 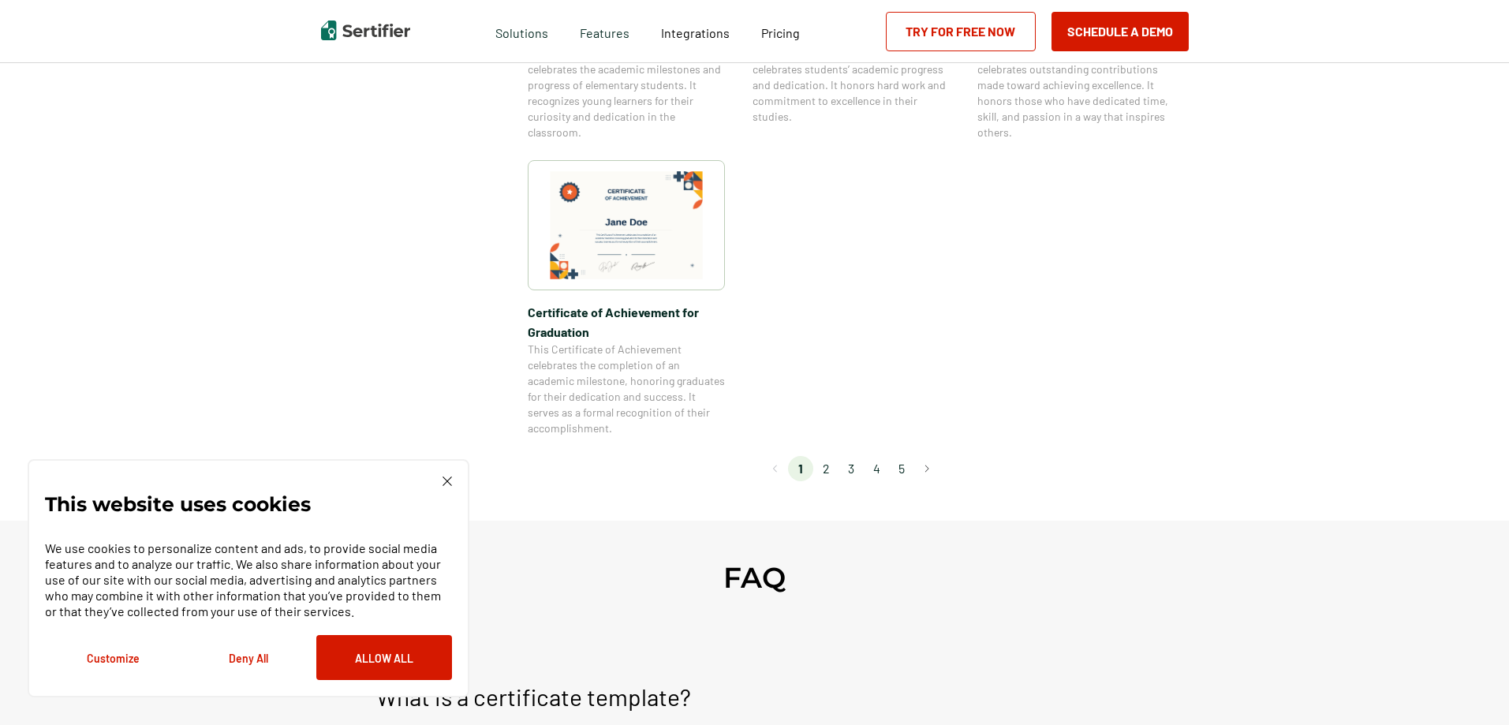 What do you see at coordinates (1120, 32) in the screenshot?
I see `a: Schedule a Demo` at bounding box center [1120, 32].